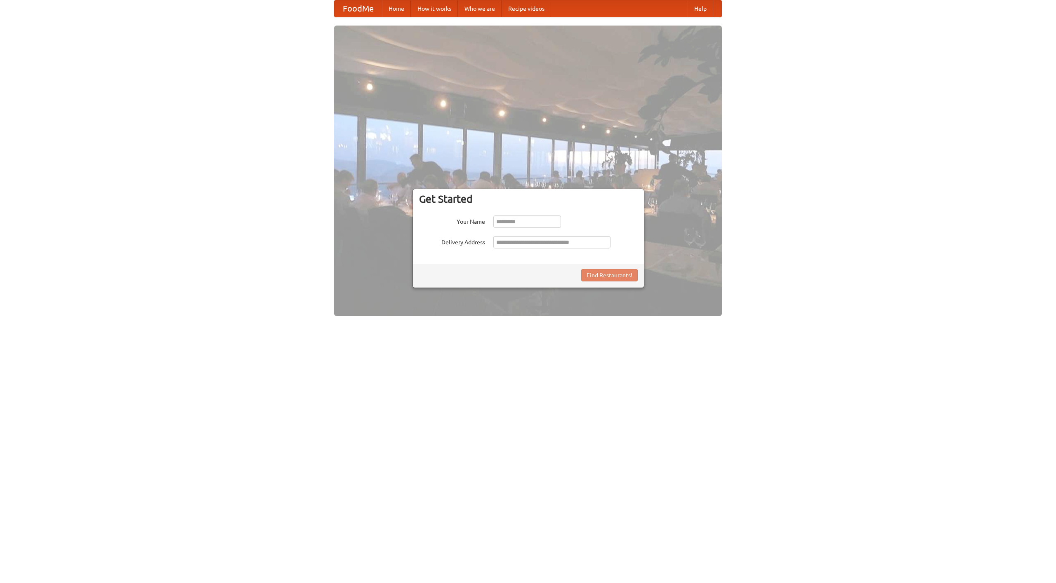  What do you see at coordinates (528, 199) in the screenshot?
I see `h3: Get Started` at bounding box center [528, 199].